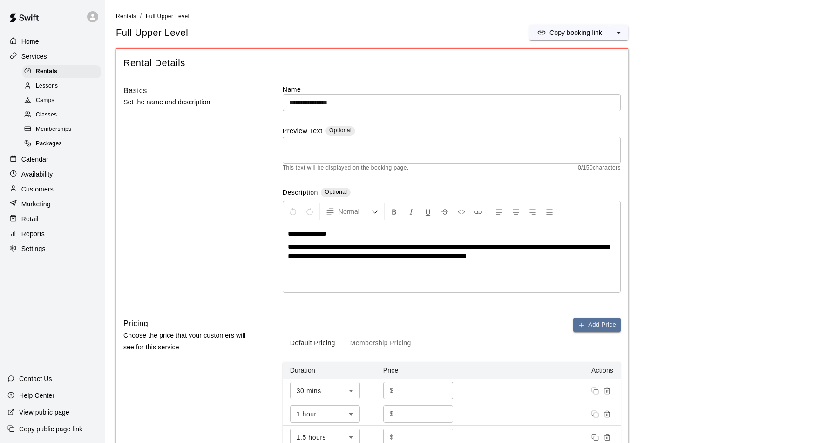 The image size is (820, 443). I want to click on h6: Pricing, so click(136, 324).